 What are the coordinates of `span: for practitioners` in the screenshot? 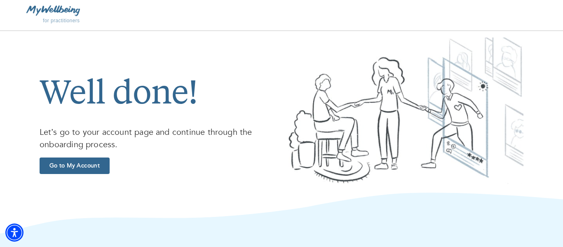 It's located at (61, 21).